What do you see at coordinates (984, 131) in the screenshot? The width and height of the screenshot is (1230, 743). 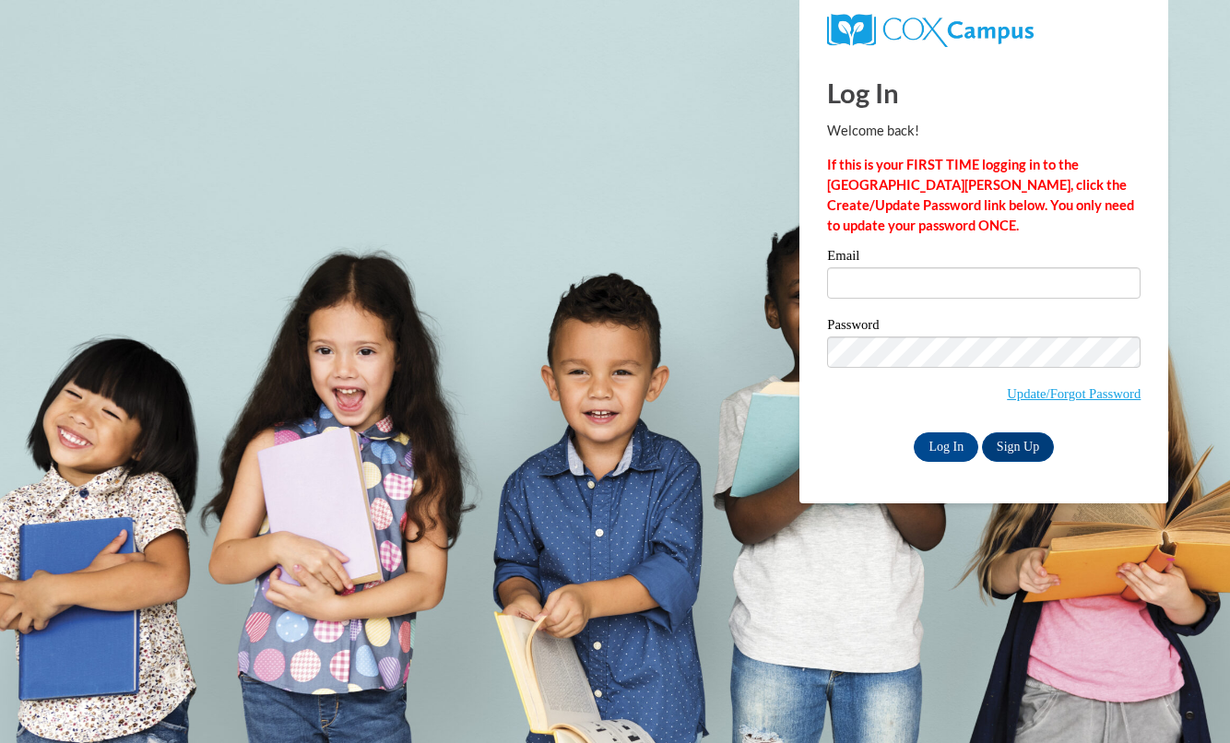 I see `p: Welcome back!` at bounding box center [984, 131].